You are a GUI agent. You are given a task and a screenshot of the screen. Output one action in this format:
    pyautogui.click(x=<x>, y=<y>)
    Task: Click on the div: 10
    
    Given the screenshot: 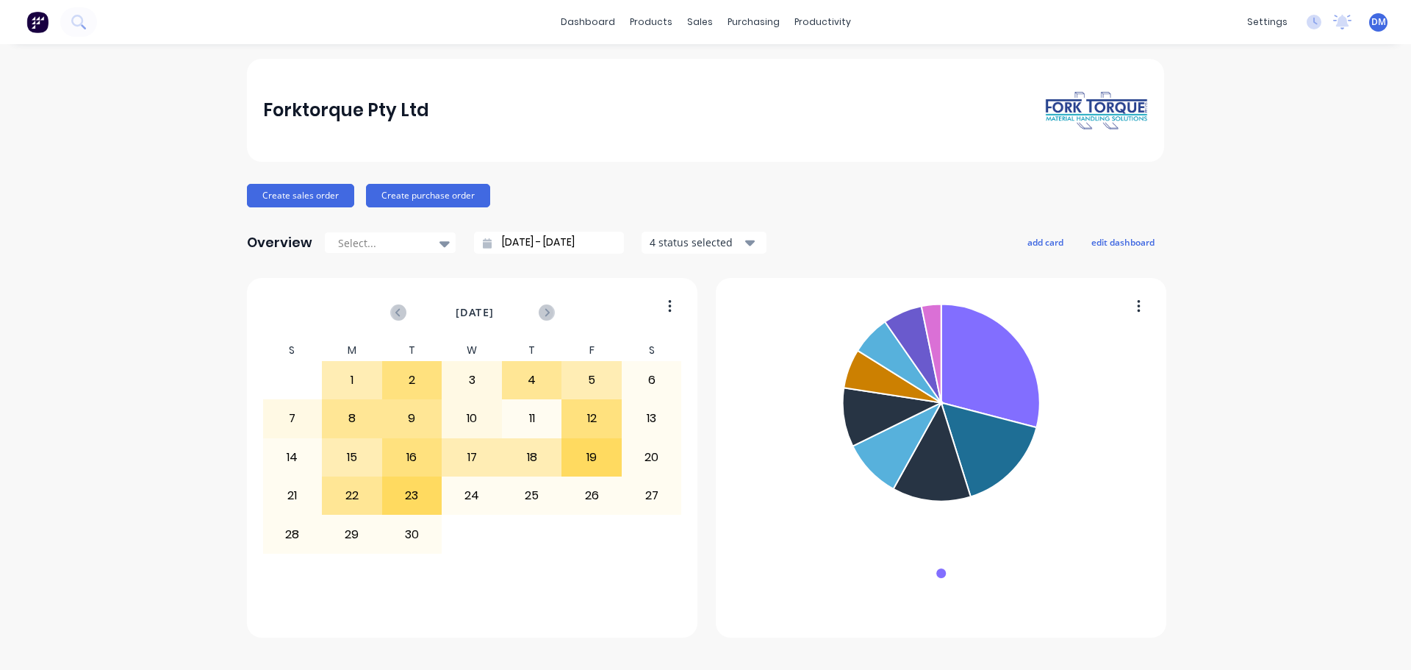 What is the action you would take?
    pyautogui.click(x=472, y=418)
    